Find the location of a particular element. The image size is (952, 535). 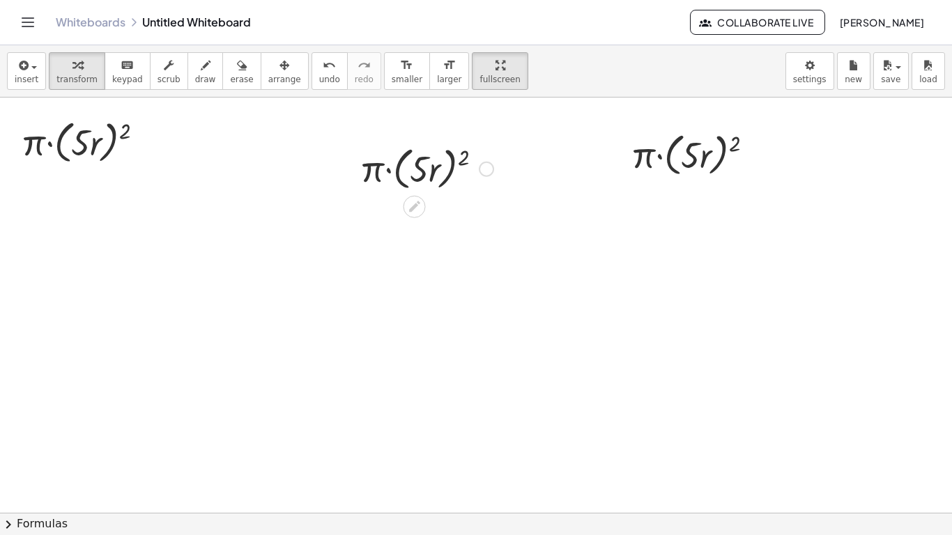

button: Toggle navigation is located at coordinates (28, 22).